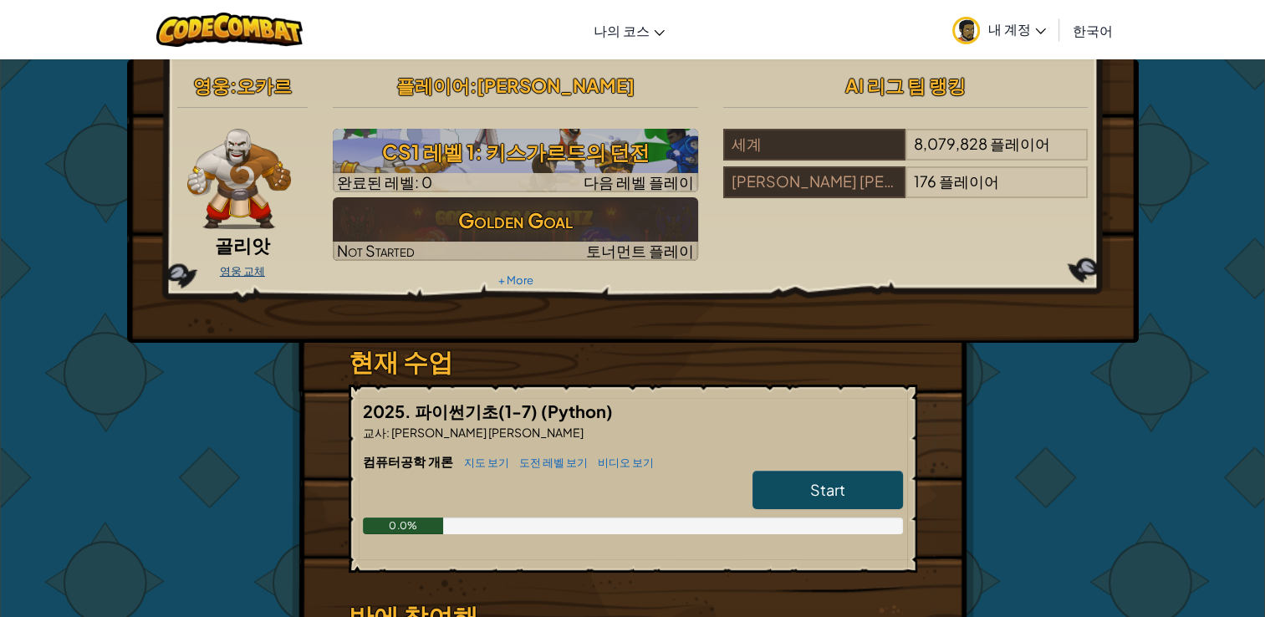  I want to click on span: (Python), so click(577, 411).